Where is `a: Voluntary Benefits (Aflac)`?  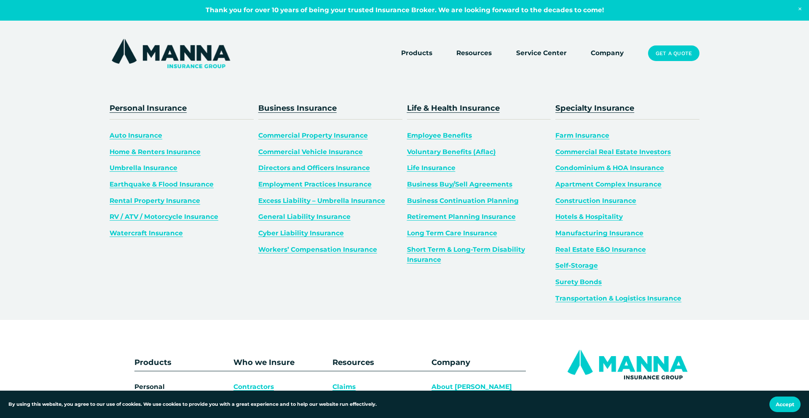 a: Voluntary Benefits (Aflac) is located at coordinates (451, 152).